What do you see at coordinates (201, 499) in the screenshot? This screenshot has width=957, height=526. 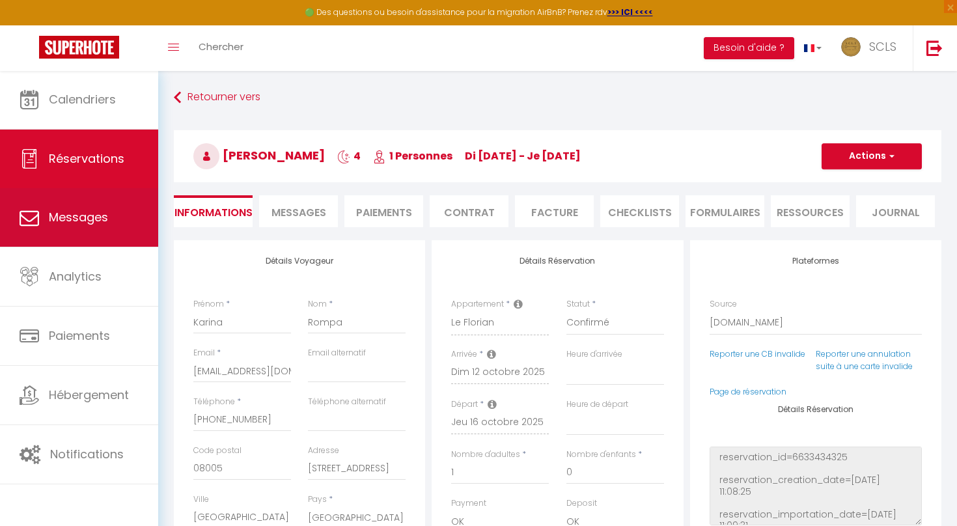 I see `label: Ville` at bounding box center [201, 499].